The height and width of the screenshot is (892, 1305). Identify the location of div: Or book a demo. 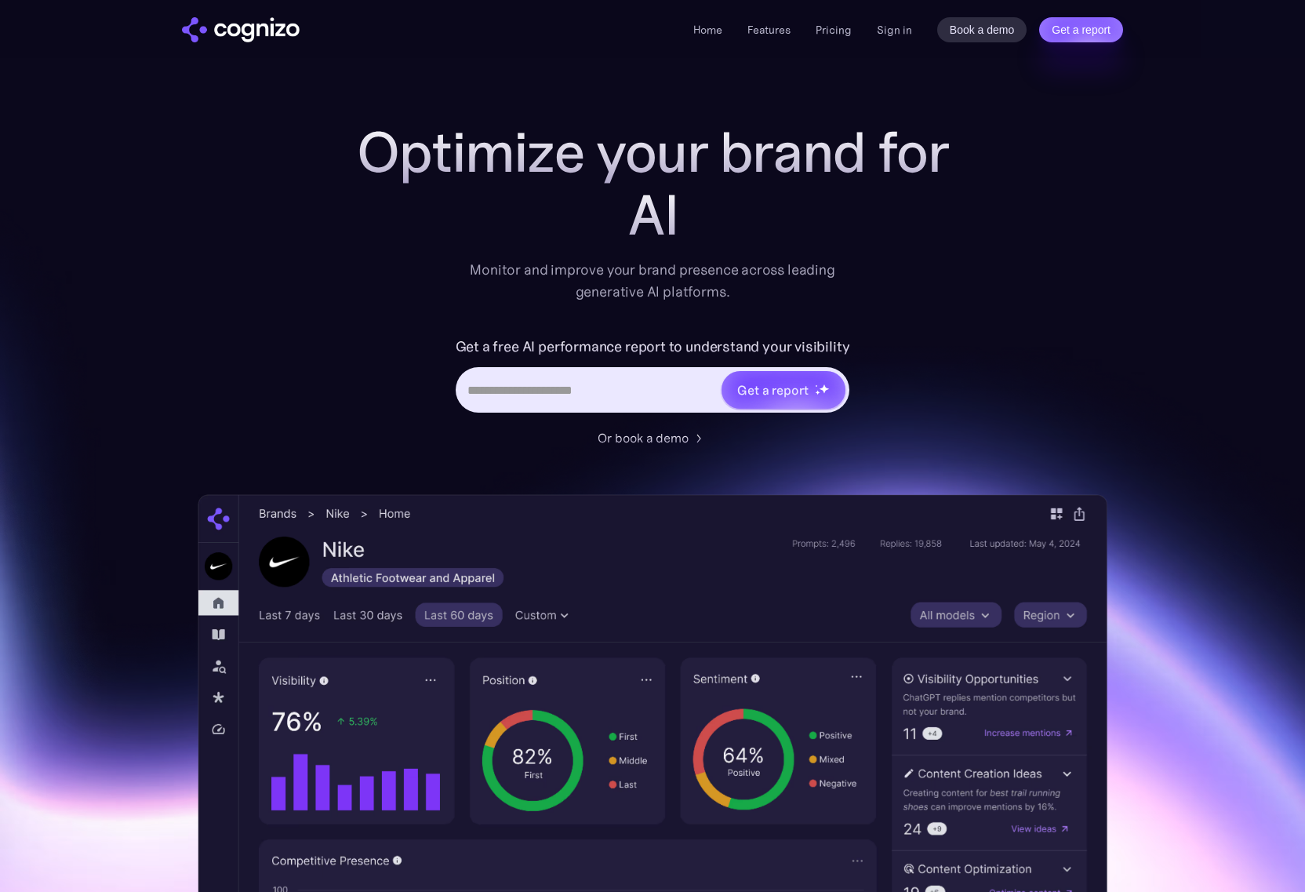
(643, 438).